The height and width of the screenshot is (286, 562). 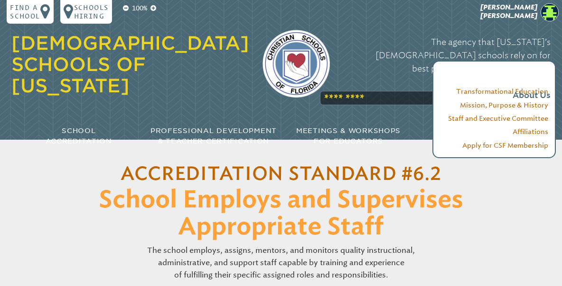 What do you see at coordinates (139, 8) in the screenshot?
I see `p: 100%` at bounding box center [139, 8].